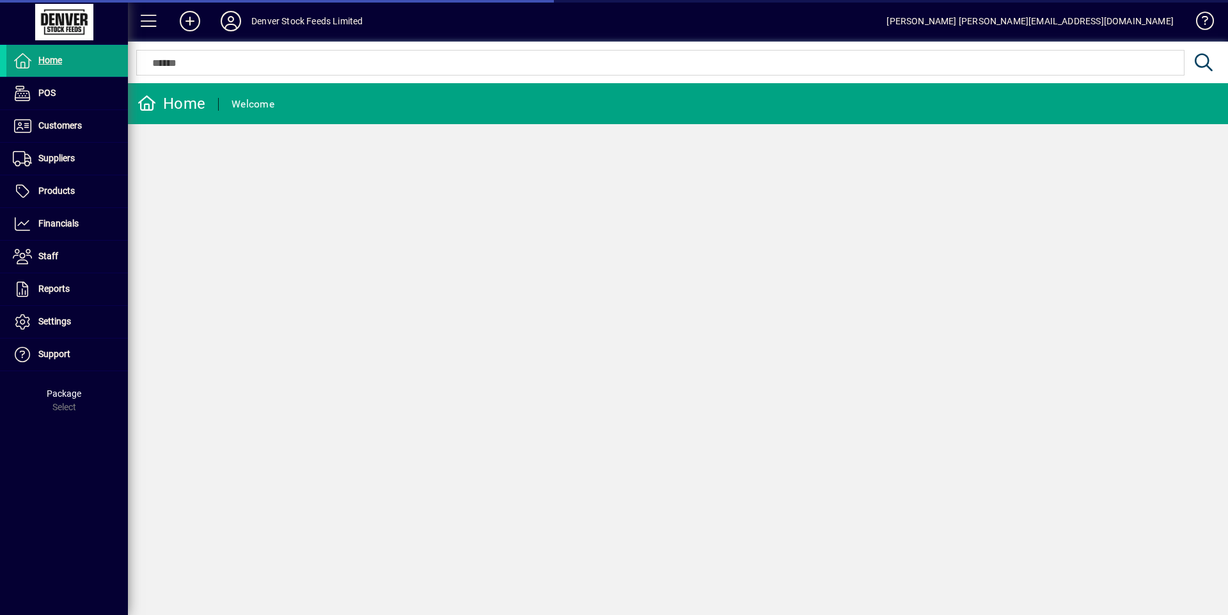 Image resolution: width=1228 pixels, height=615 pixels. I want to click on a: Suppliers, so click(67, 159).